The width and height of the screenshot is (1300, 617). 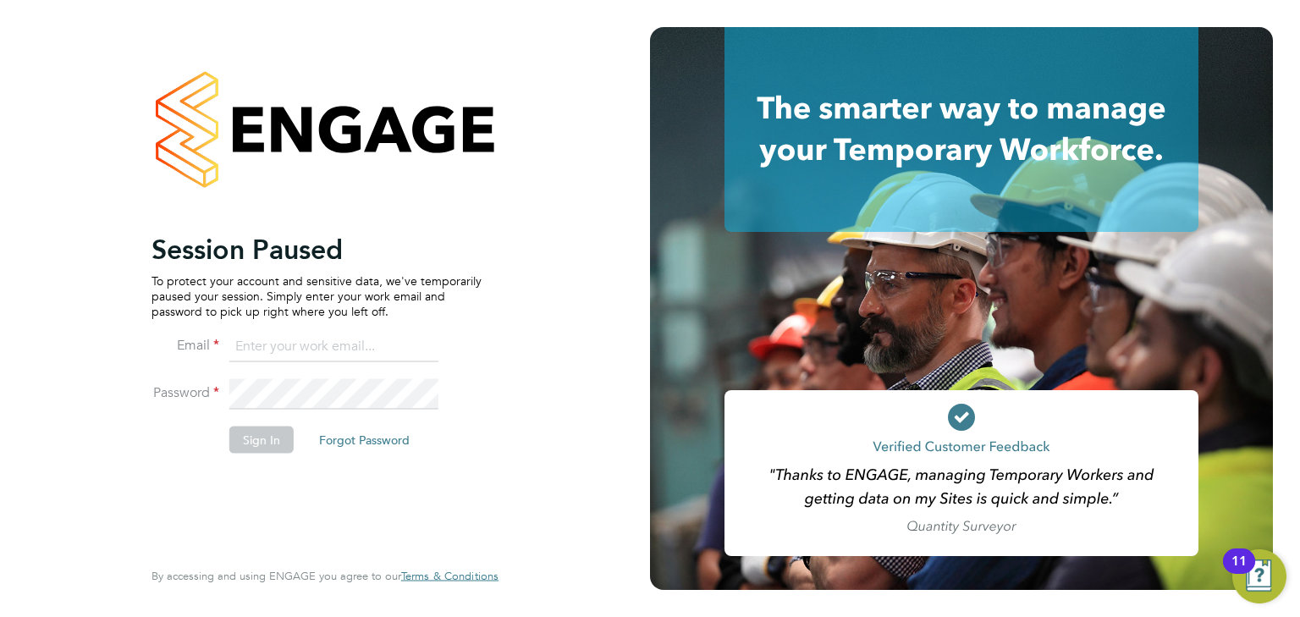 I want to click on button: Open Resource Center, 11 new notifications, so click(x=1259, y=576).